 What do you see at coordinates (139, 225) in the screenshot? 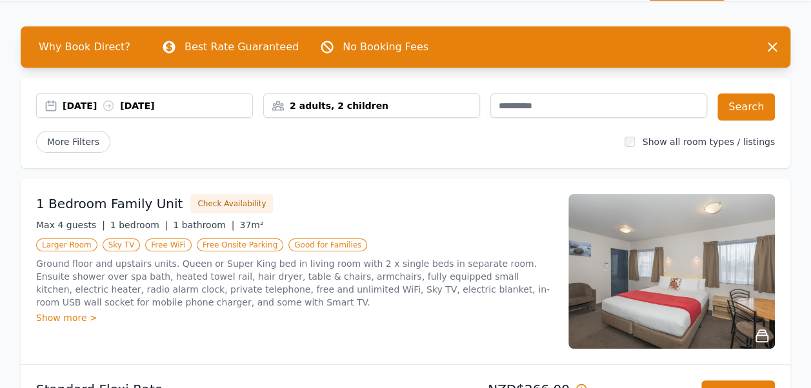
I see `span: 1 bedroom |` at bounding box center [139, 225].